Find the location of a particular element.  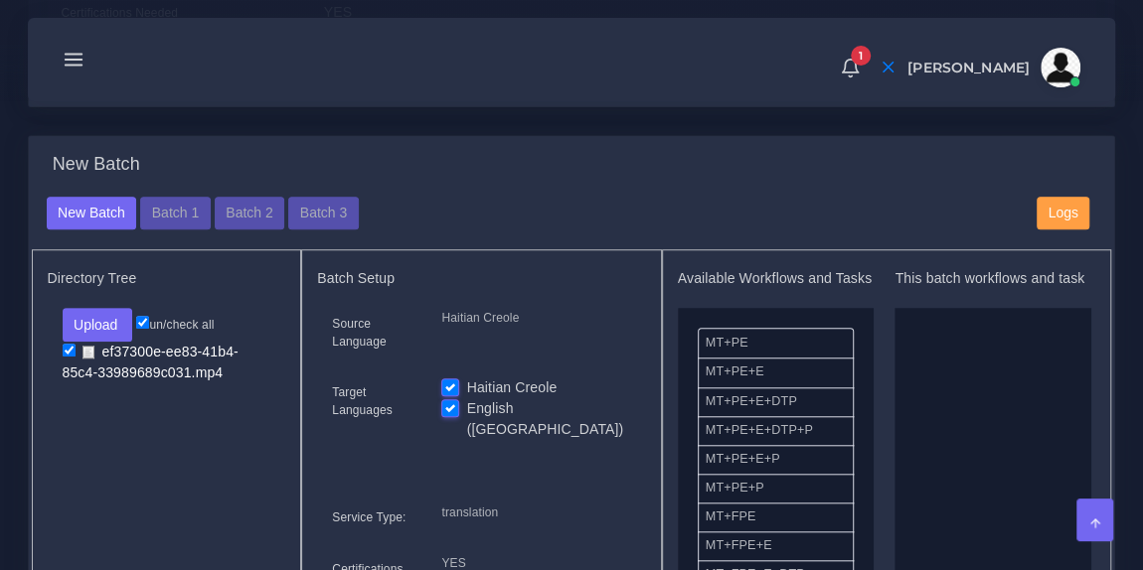

a: New Batch is located at coordinates (91, 212).